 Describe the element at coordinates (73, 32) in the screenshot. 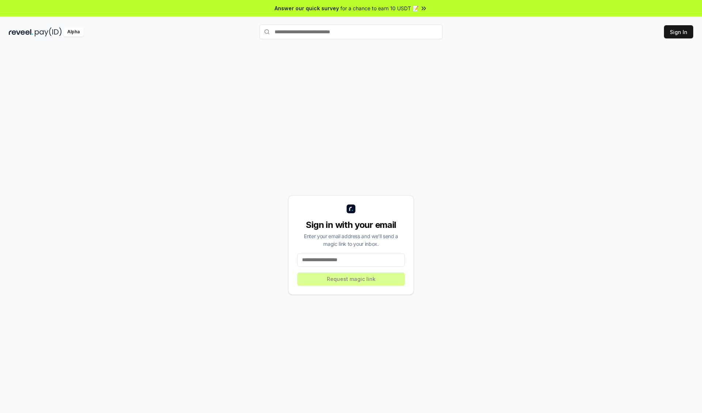

I see `div: Alpha` at that location.